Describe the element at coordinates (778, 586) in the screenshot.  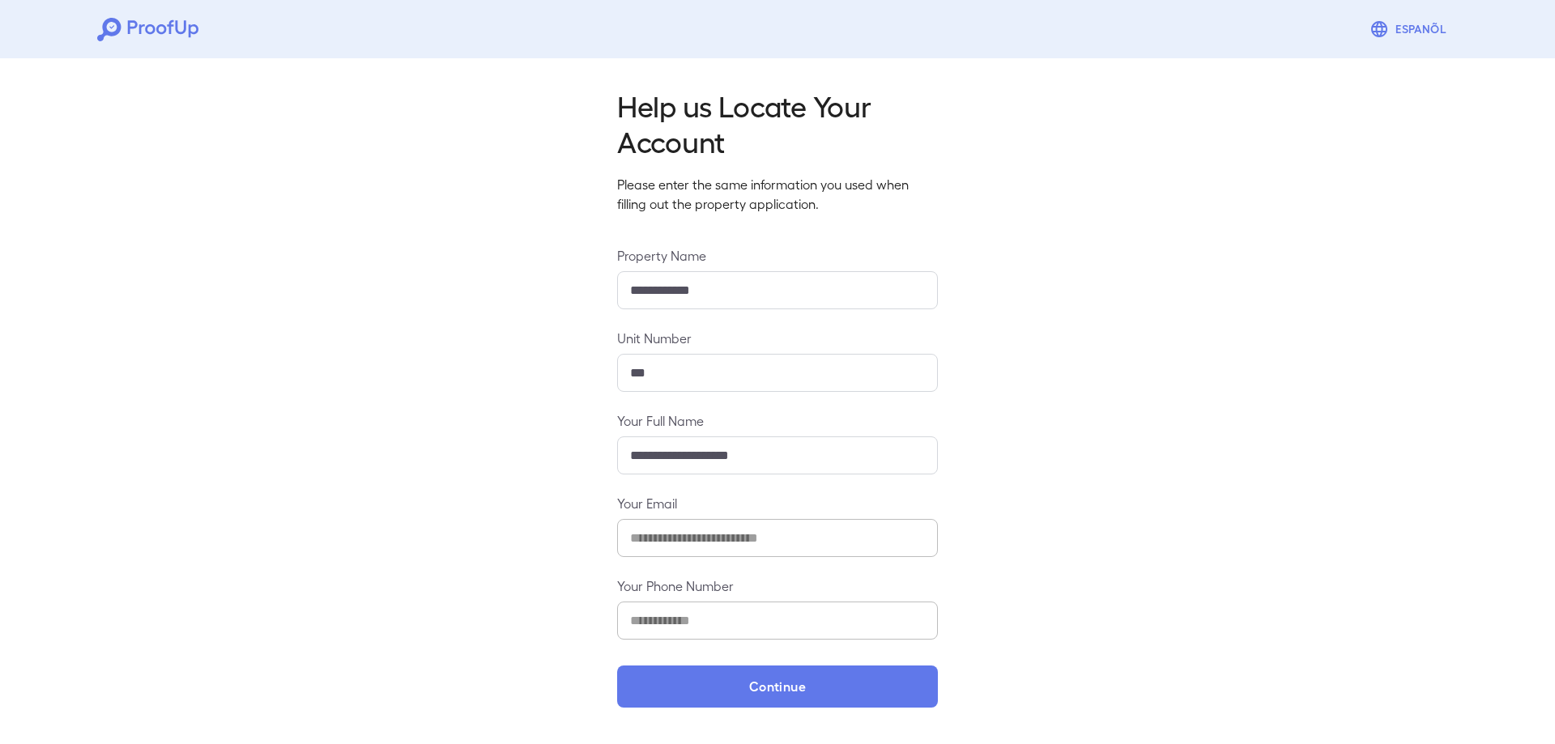
I see `label: Your Phone Number` at that location.